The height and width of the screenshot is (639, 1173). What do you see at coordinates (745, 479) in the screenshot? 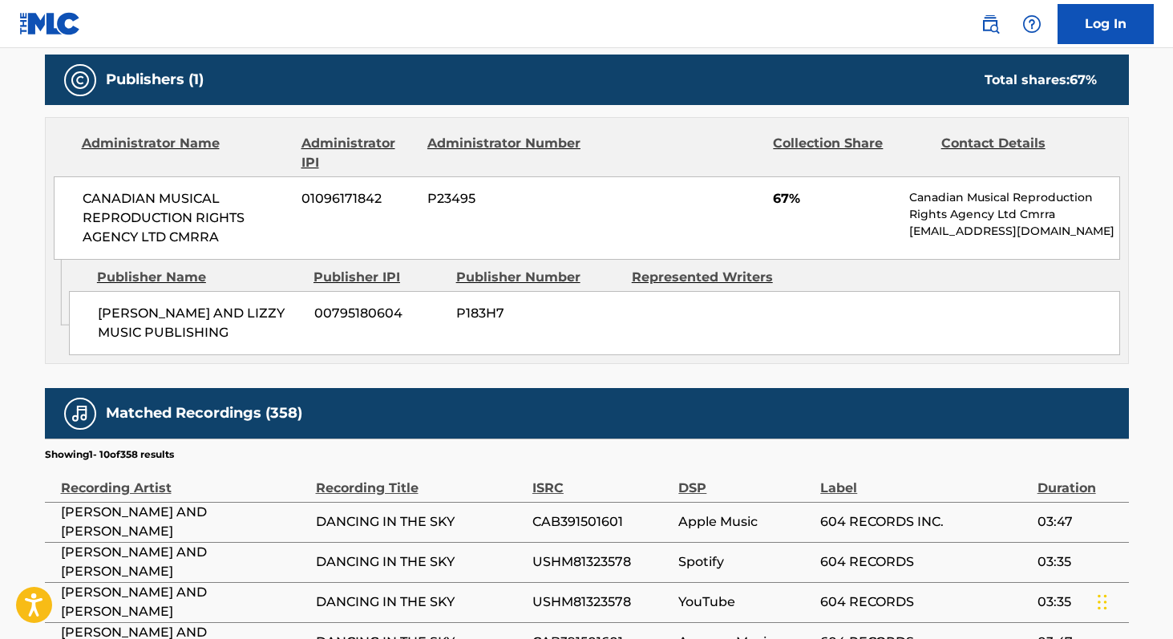
I see `div: DSP` at bounding box center [745, 479].